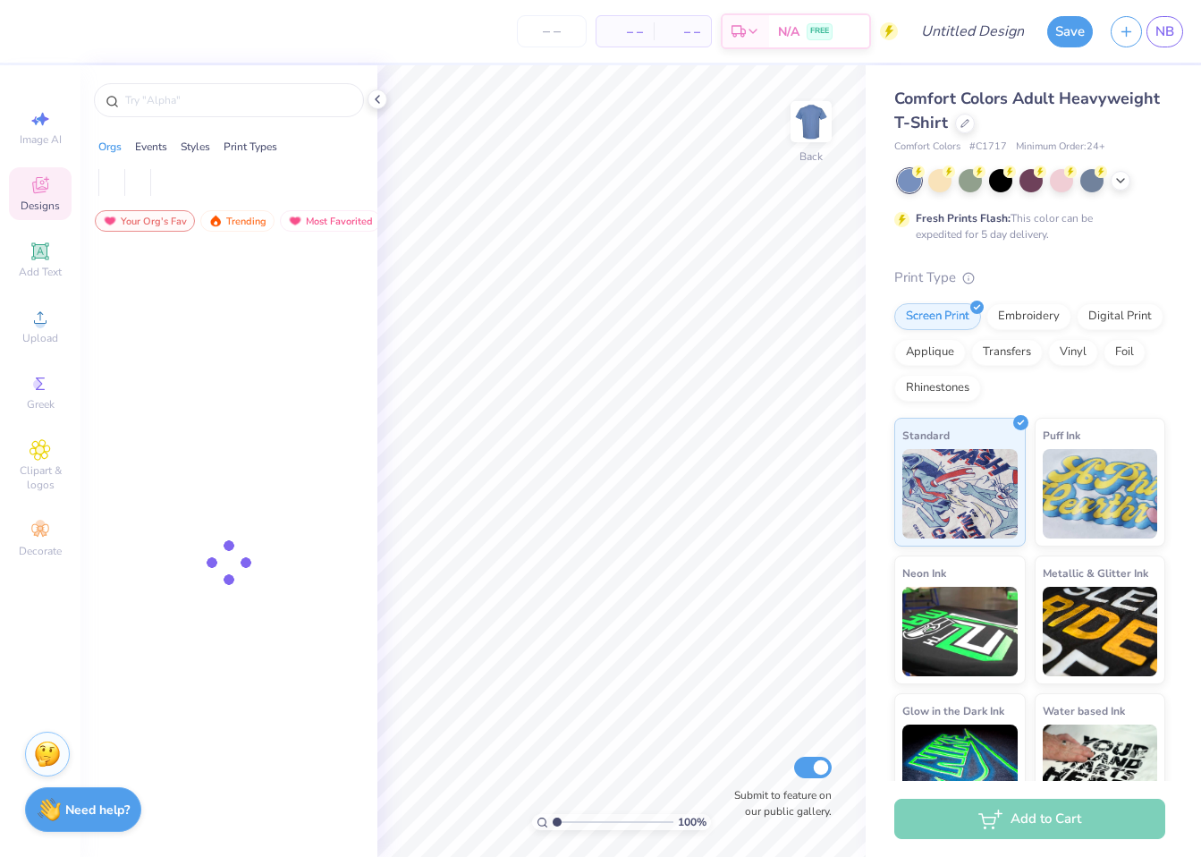 This screenshot has width=1201, height=857. What do you see at coordinates (811, 157) in the screenshot?
I see `div: Back` at bounding box center [811, 157].